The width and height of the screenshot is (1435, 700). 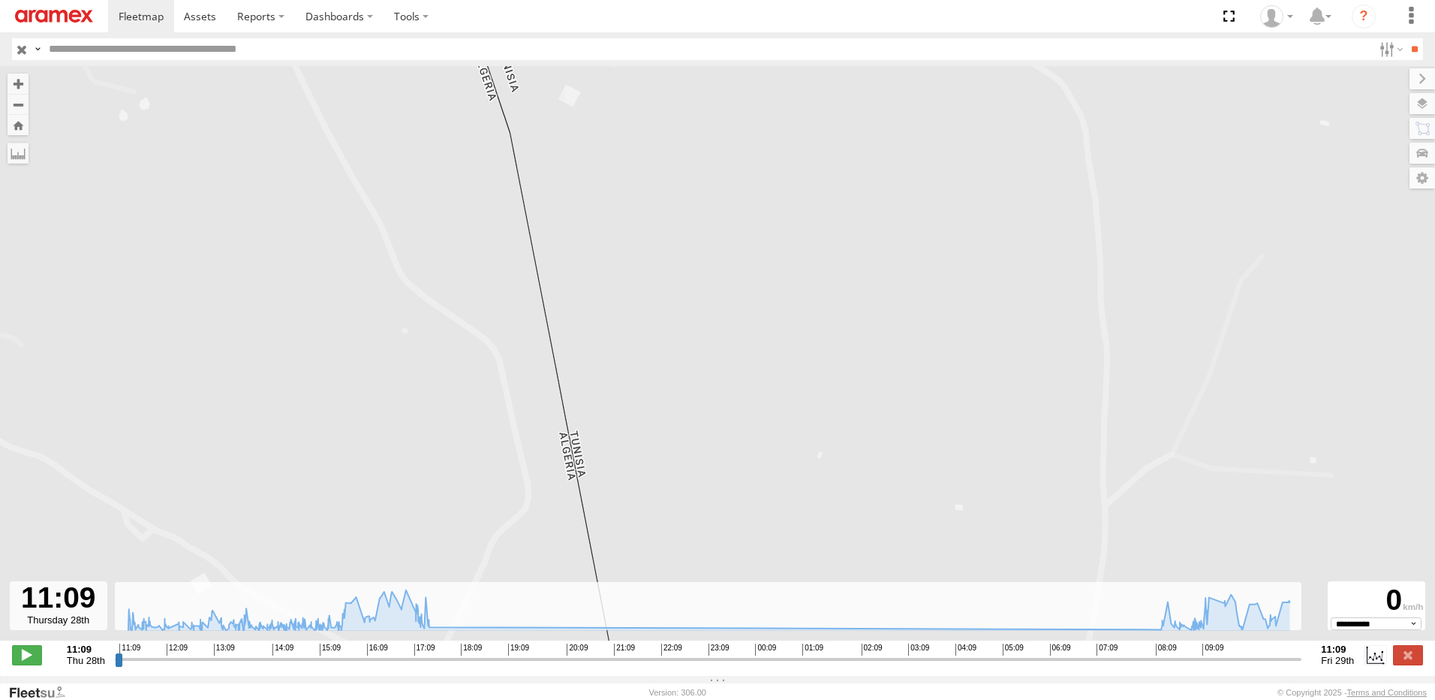 What do you see at coordinates (471, 649) in the screenshot?
I see `span: 18:09` at bounding box center [471, 649].